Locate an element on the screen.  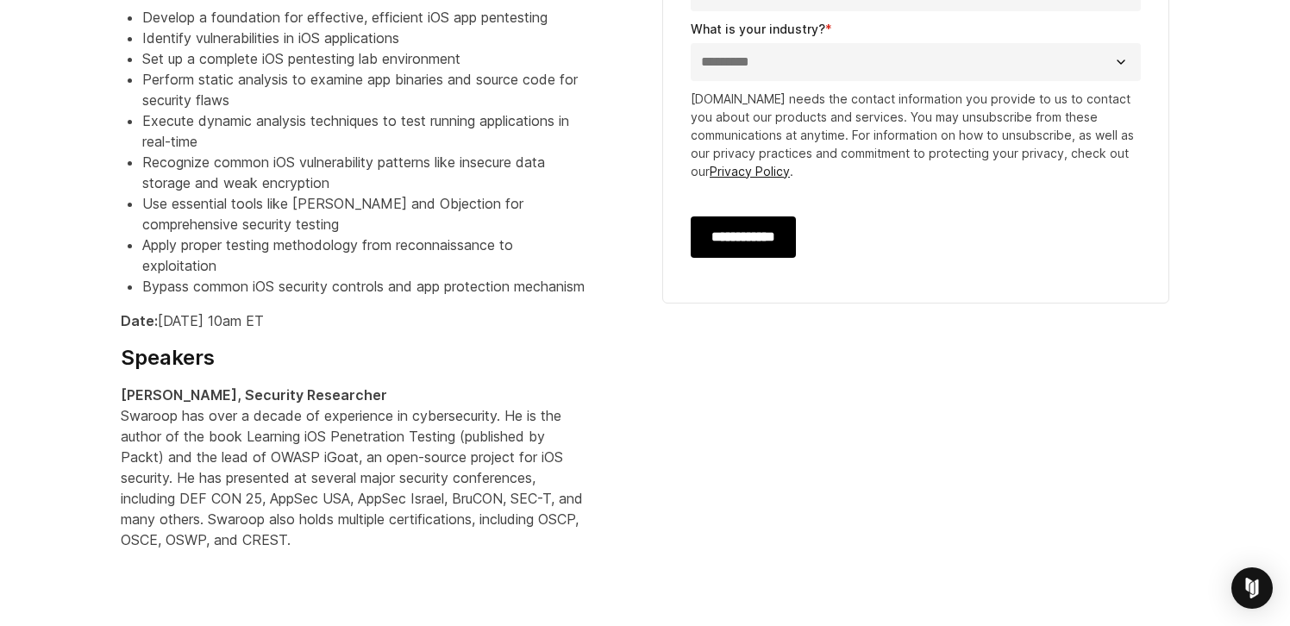
li: Execute dynamic analysis techniques to test running applications in real-time is located at coordinates (364, 131).